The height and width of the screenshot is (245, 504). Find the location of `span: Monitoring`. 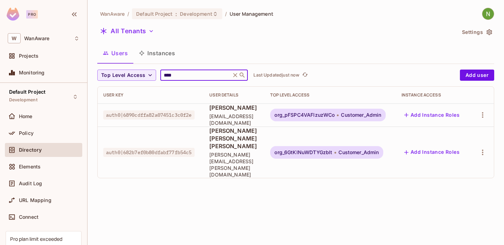

span: Monitoring is located at coordinates (32, 73).